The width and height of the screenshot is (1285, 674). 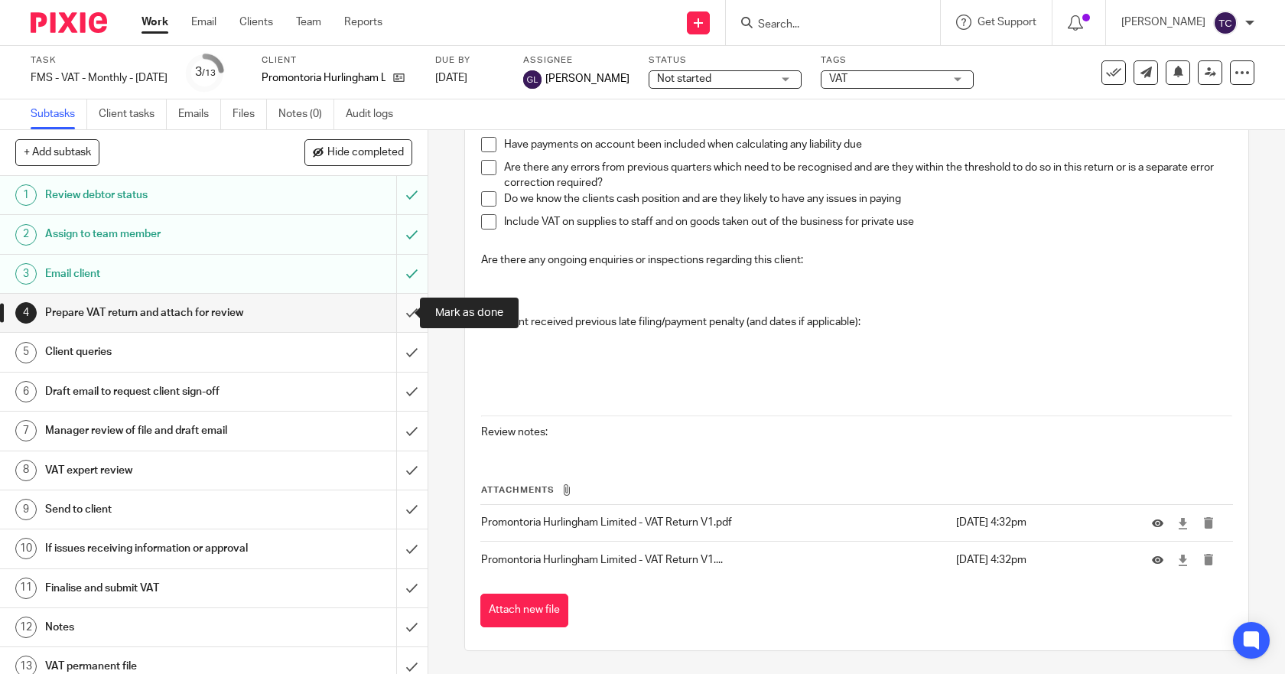 I want to click on p: Are there any errors from previous quarters which need to be recognised and are they within the t..., so click(x=868, y=175).